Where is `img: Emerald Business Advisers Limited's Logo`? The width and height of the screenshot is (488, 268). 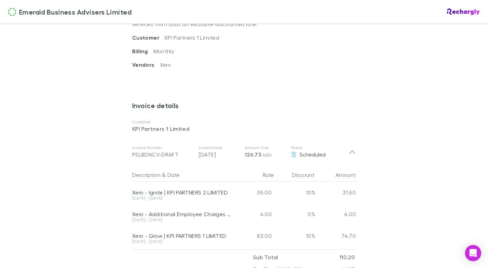 img: Emerald Business Advisers Limited's Logo is located at coordinates (12, 12).